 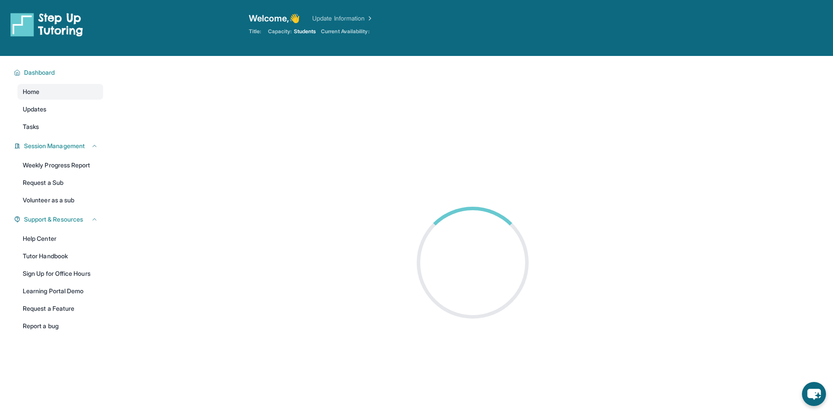 I want to click on button: Dashboard, so click(x=59, y=73).